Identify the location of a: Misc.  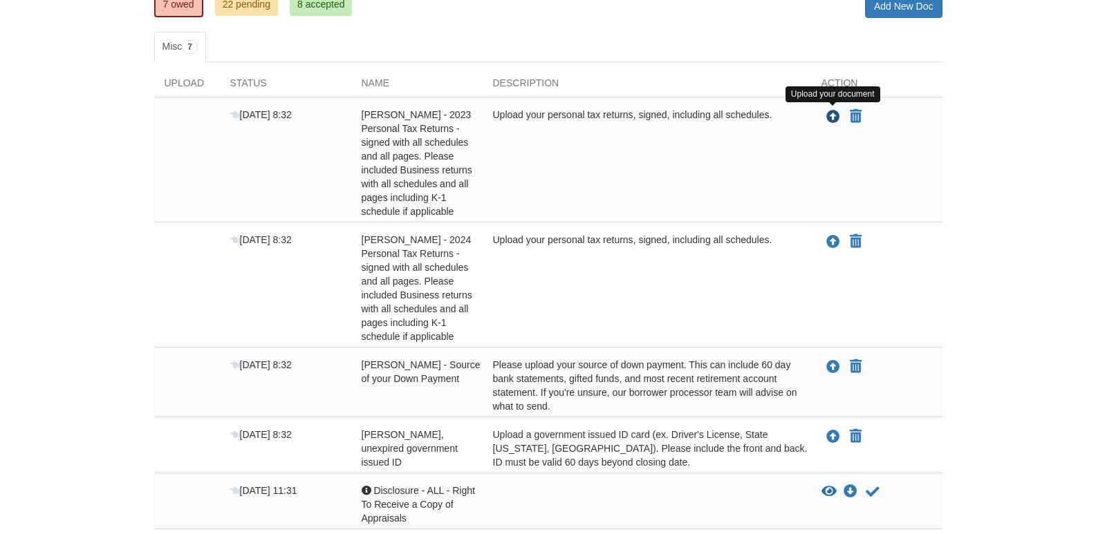
(180, 47).